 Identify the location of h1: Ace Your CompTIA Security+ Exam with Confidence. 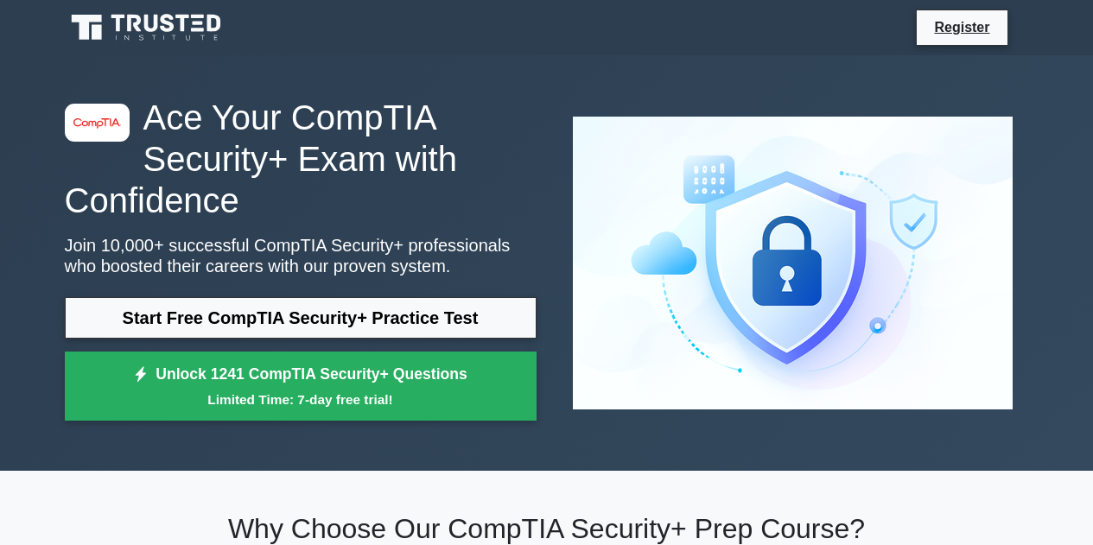
(301, 159).